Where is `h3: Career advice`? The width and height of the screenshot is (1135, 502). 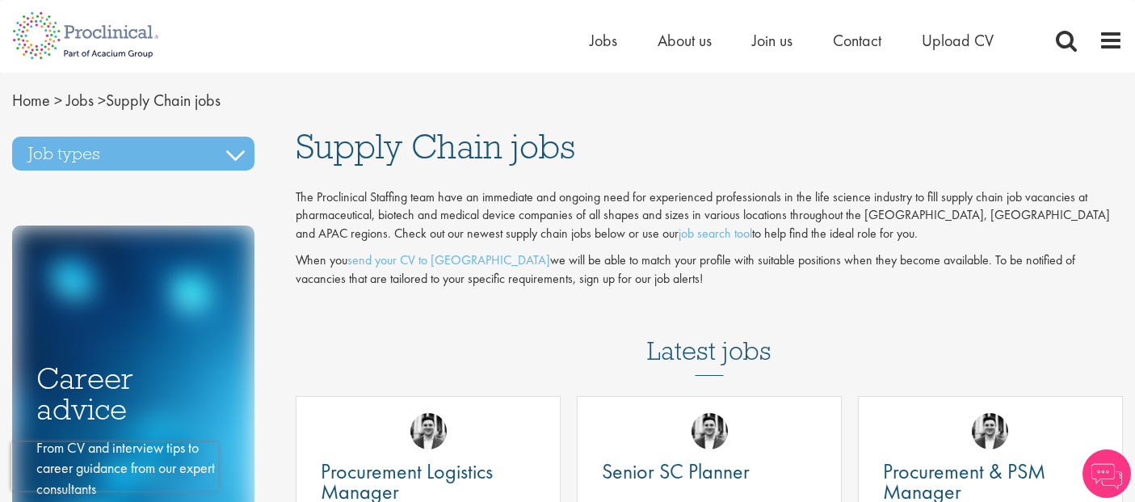
h3: Career advice is located at coordinates (133, 394).